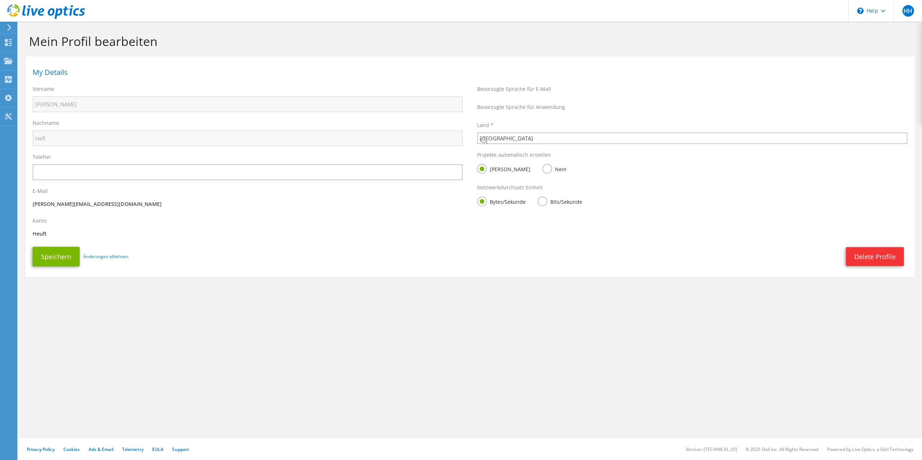  What do you see at coordinates (908, 11) in the screenshot?
I see `span: HH` at bounding box center [908, 11].